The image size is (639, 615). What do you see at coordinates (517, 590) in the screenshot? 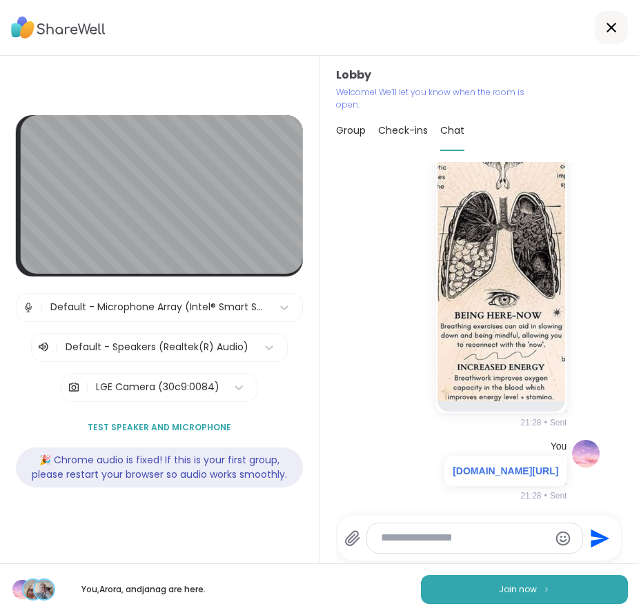
I see `span: Join now` at bounding box center [517, 590].